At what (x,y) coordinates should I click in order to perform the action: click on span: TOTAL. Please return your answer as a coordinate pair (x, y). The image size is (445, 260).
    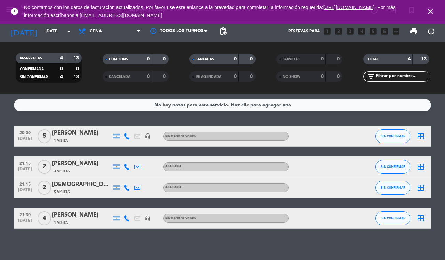
    Looking at the image, I should click on (373, 59).